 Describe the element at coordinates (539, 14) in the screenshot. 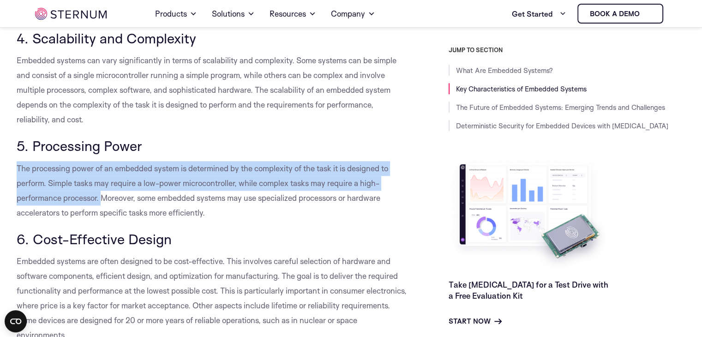

I see `a: Get Started` at that location.